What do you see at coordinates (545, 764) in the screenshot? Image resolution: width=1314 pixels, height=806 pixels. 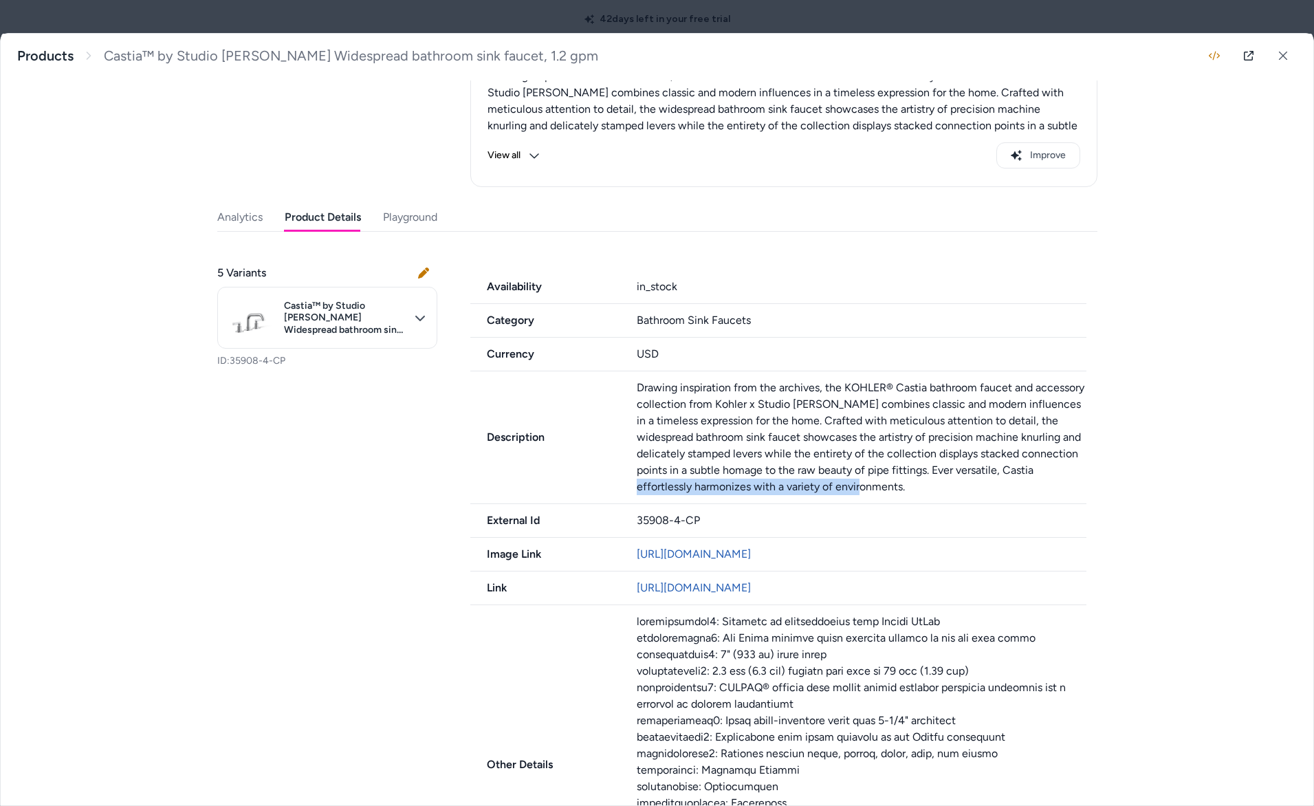 I see `span: Other Details` at bounding box center [545, 764].